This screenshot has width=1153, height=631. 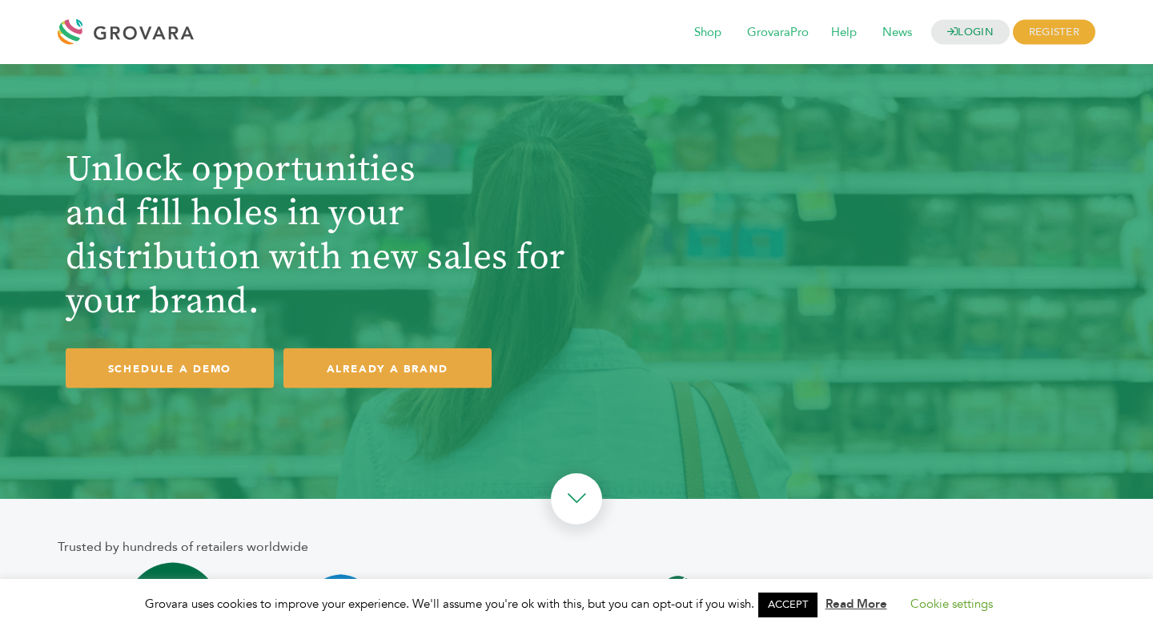 I want to click on a: GrovaraPro, so click(x=777, y=33).